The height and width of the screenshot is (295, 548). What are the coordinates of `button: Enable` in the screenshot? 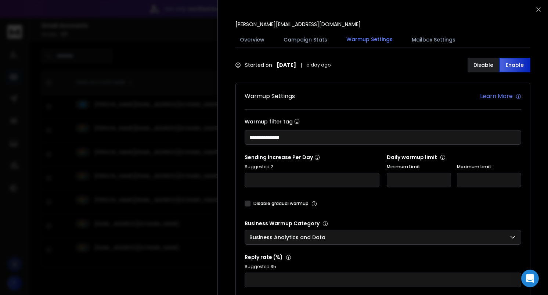 It's located at (515, 65).